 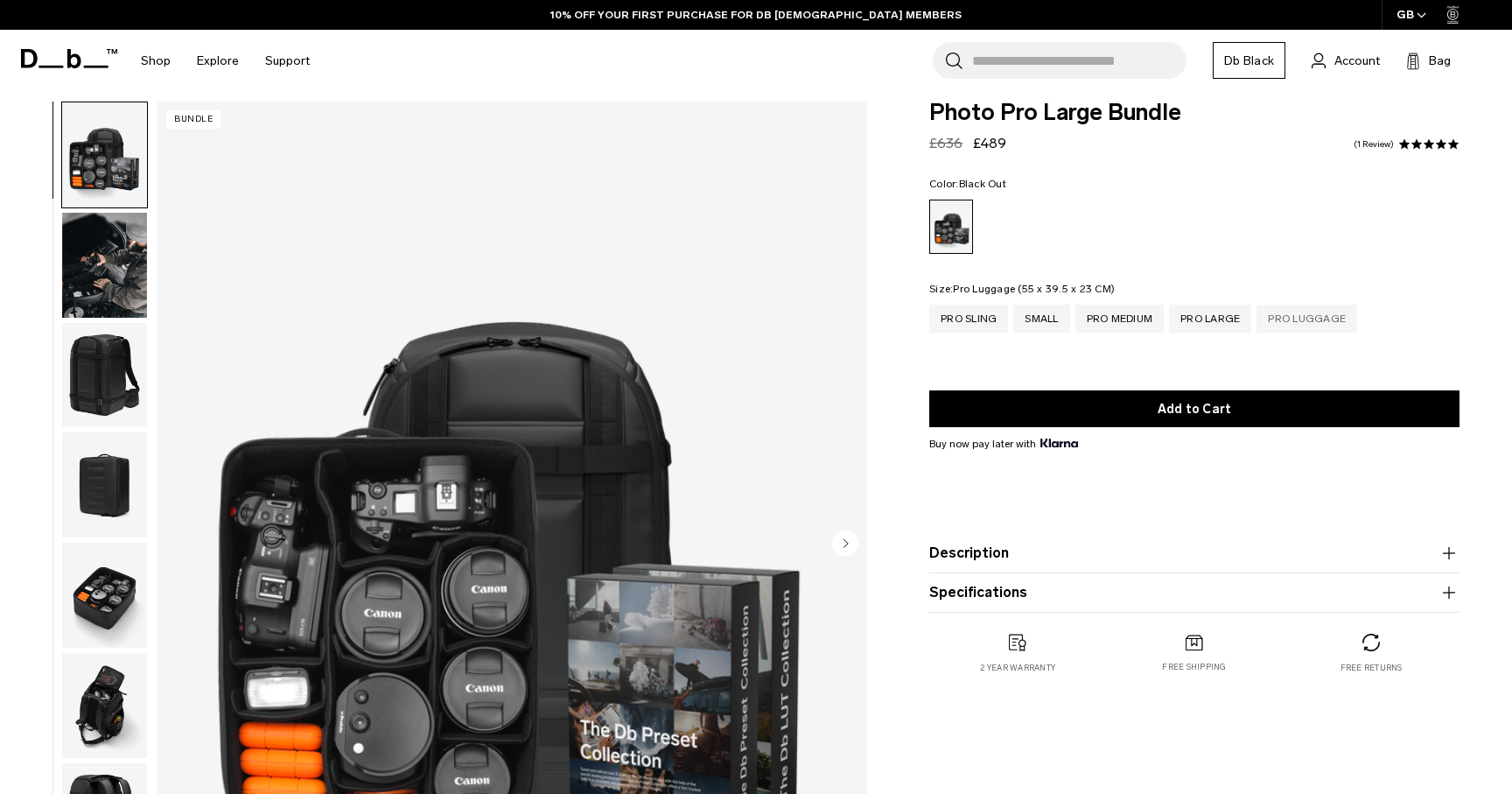 I want to click on a: 1 reviews, so click(x=1374, y=145).